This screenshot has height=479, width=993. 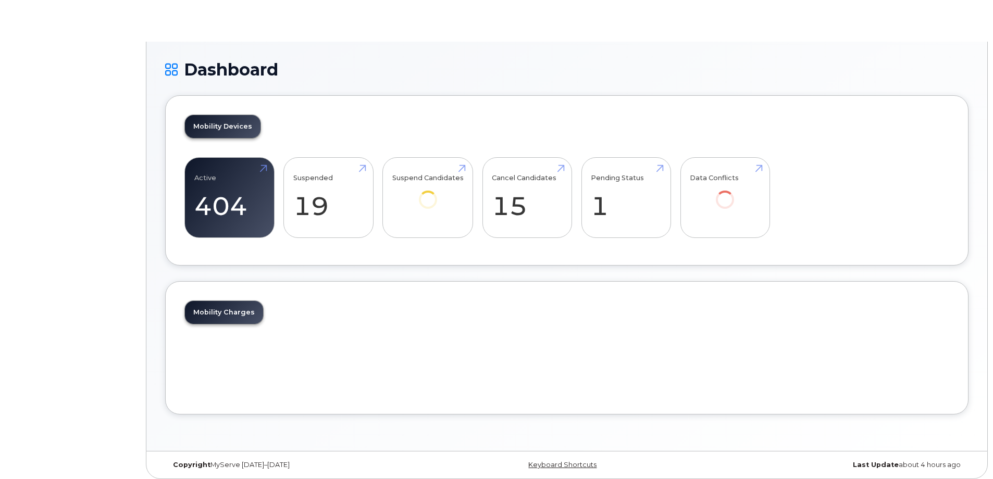 I want to click on h1: Dashboard, so click(x=567, y=69).